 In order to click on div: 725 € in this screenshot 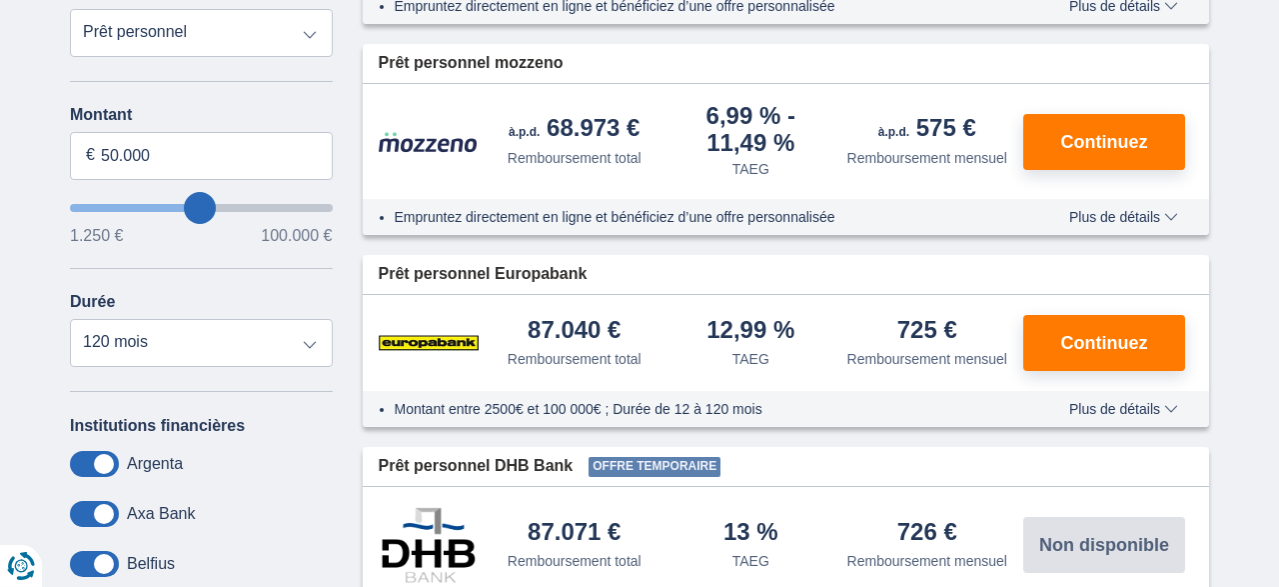, I will do `click(928, 331)`.